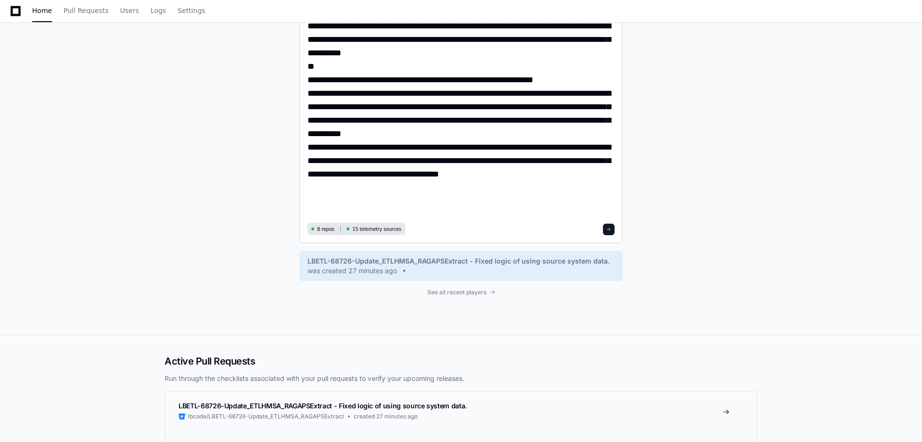  I want to click on span: created 27 minutes ago, so click(385, 417).